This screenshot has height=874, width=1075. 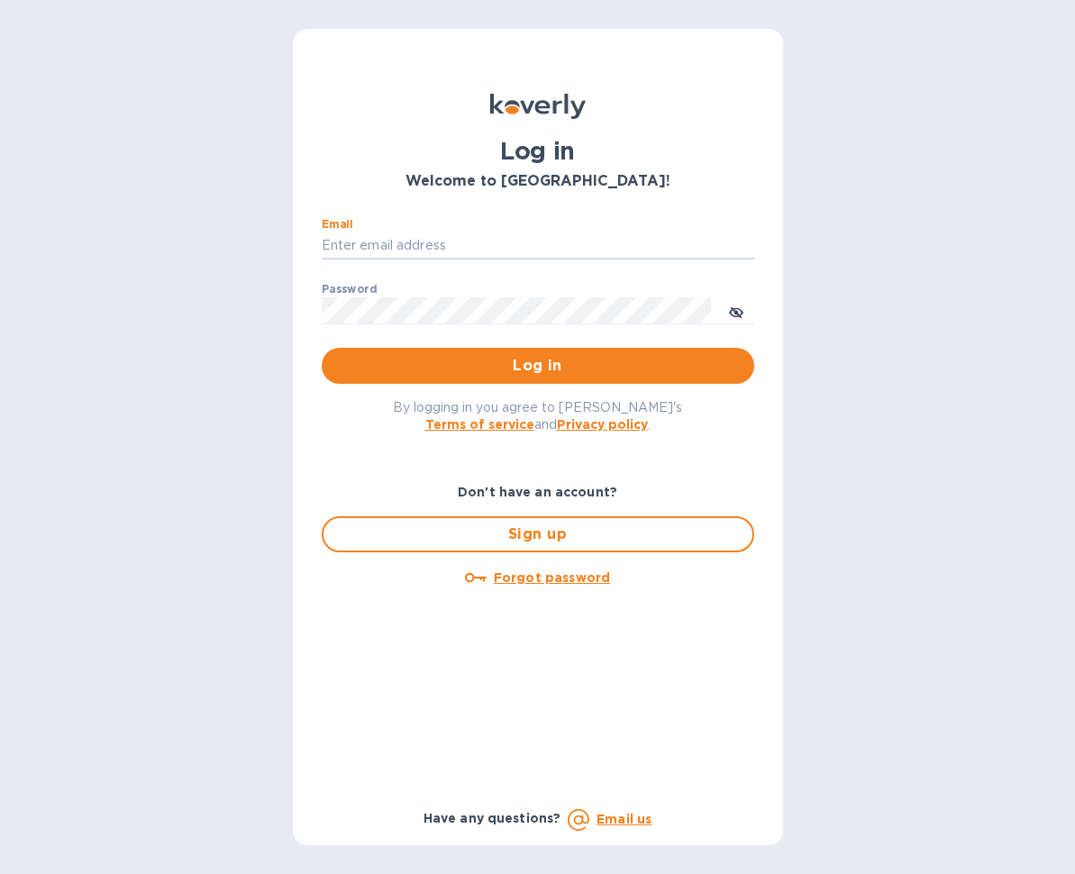 What do you see at coordinates (537, 492) in the screenshot?
I see `b: Don't have an account?` at bounding box center [537, 492].